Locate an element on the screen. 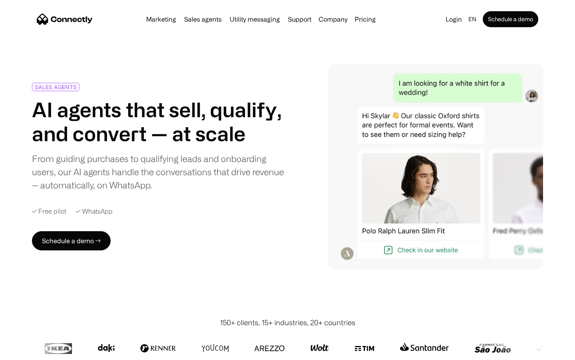 The width and height of the screenshot is (575, 360). a: Sales agents is located at coordinates (203, 19).